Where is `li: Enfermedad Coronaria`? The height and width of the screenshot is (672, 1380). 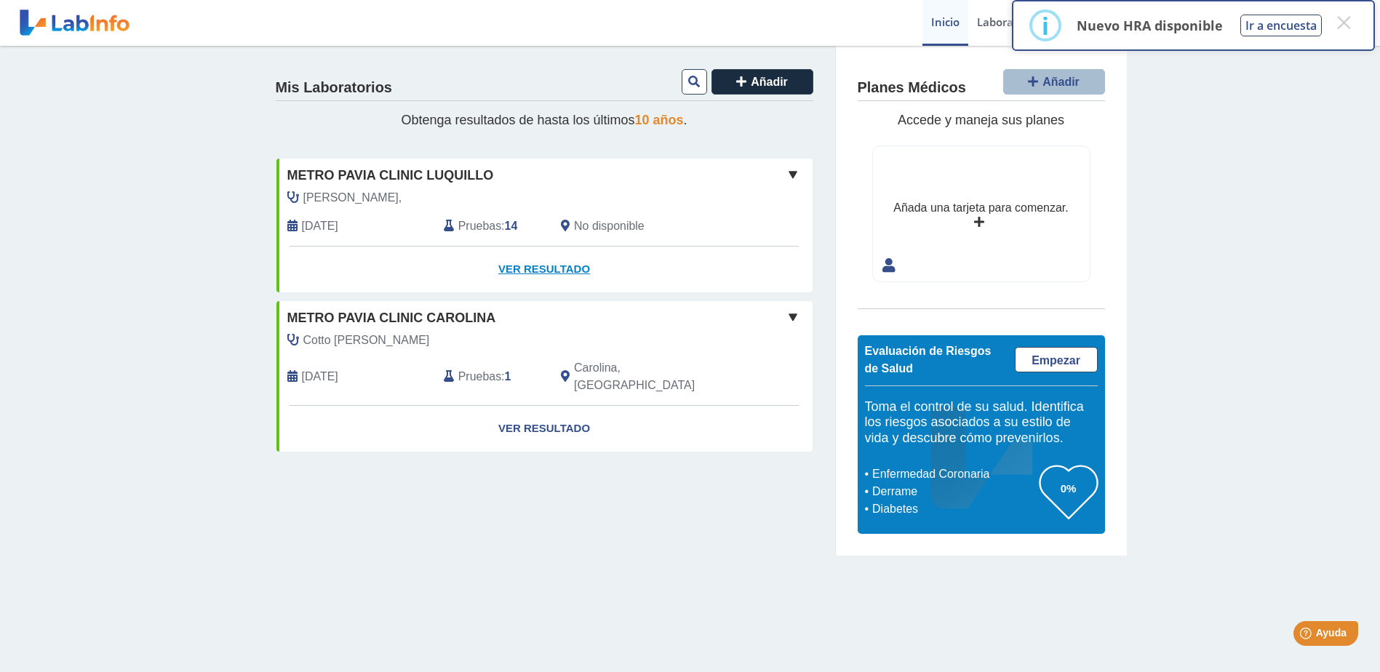 li: Enfermedad Coronaria is located at coordinates (954, 474).